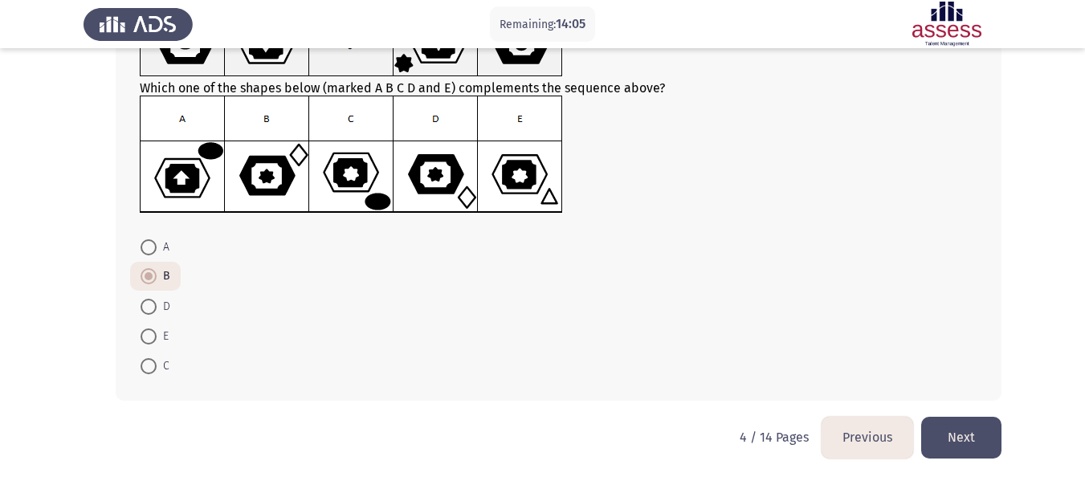  Describe the element at coordinates (163, 307) in the screenshot. I see `span: D` at that location.